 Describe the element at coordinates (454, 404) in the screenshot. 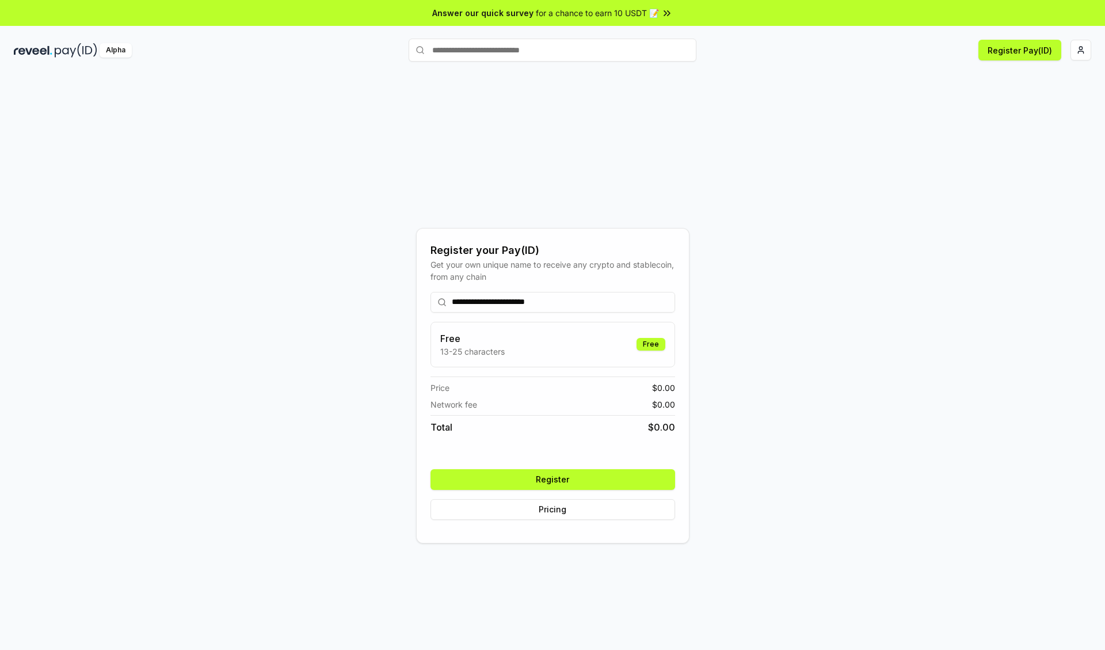

I see `span: Network fee` at that location.